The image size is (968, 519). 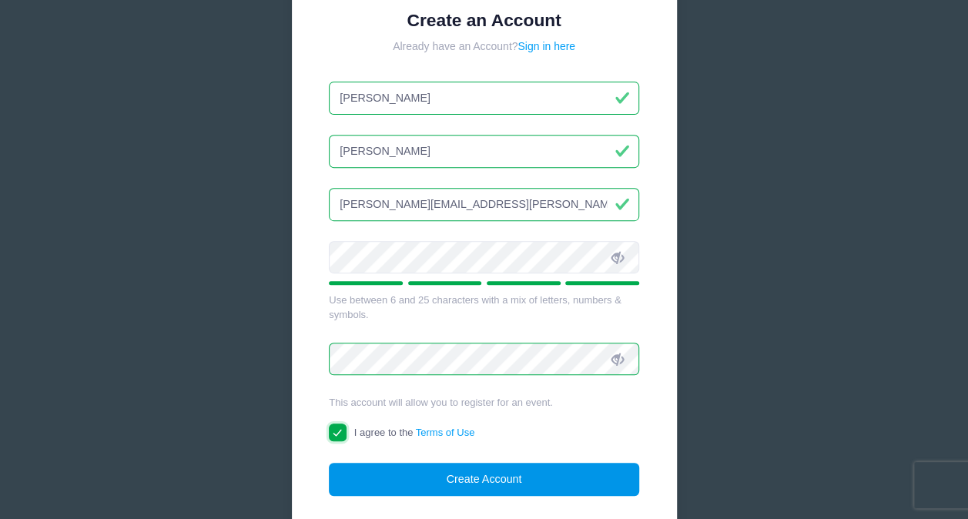 I want to click on button: Create Account, so click(x=484, y=479).